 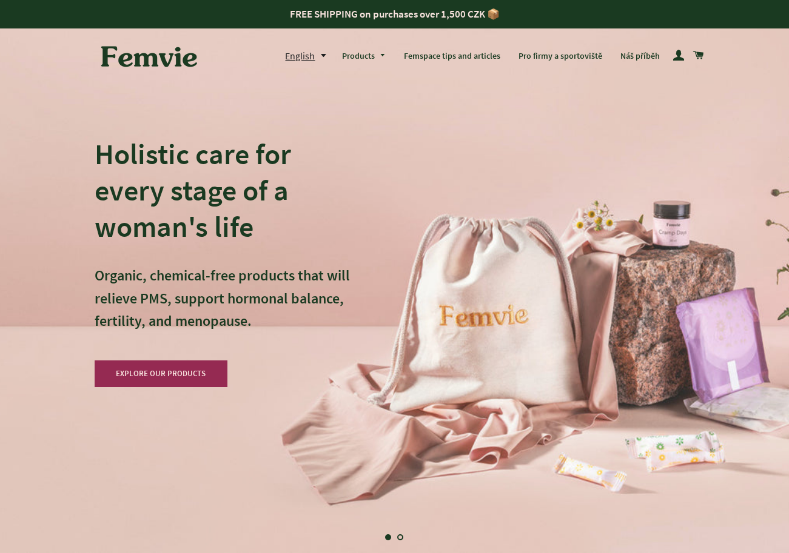 I want to click on a: Slide 1, current, so click(x=389, y=538).